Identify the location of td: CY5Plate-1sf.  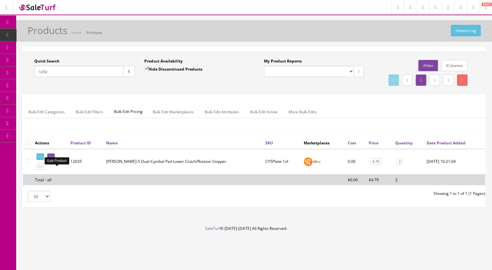
(282, 161).